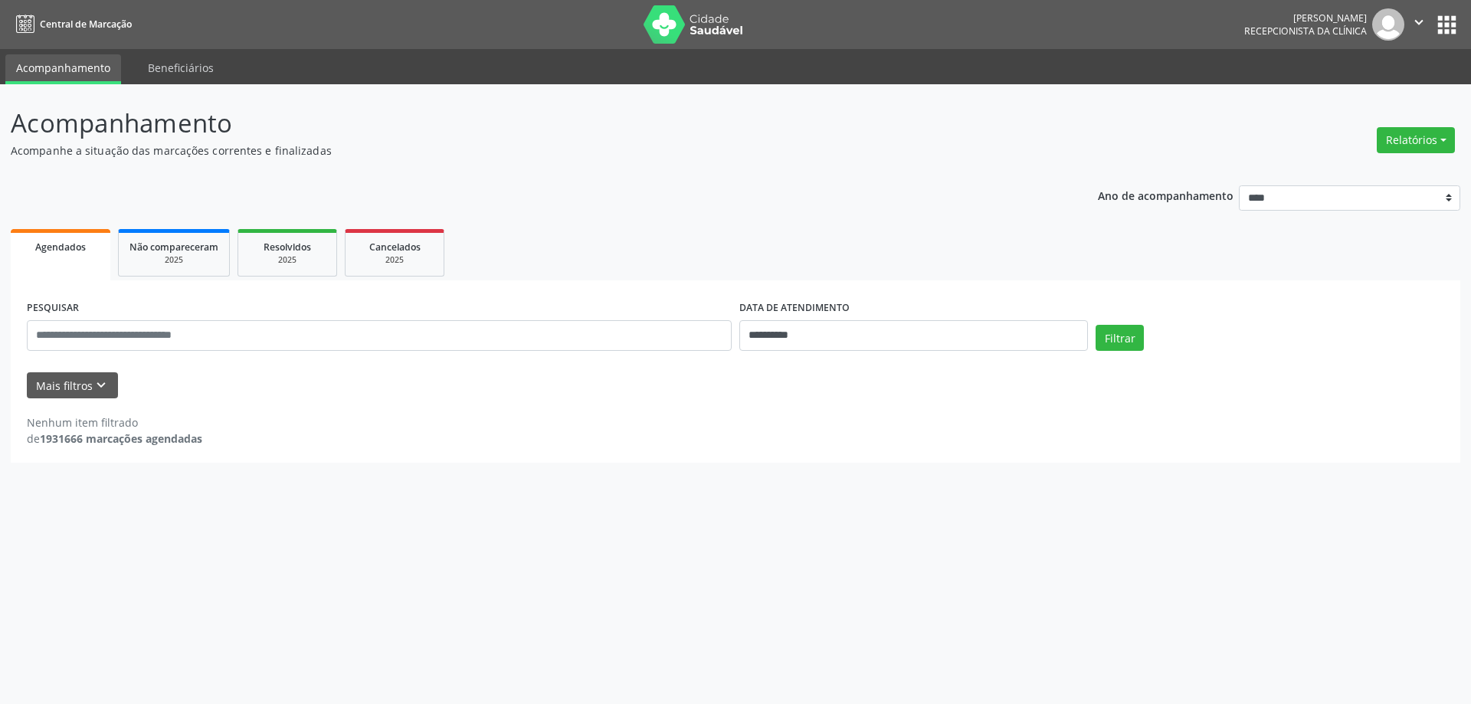  Describe the element at coordinates (86, 24) in the screenshot. I see `span: Central de Marcação` at that location.